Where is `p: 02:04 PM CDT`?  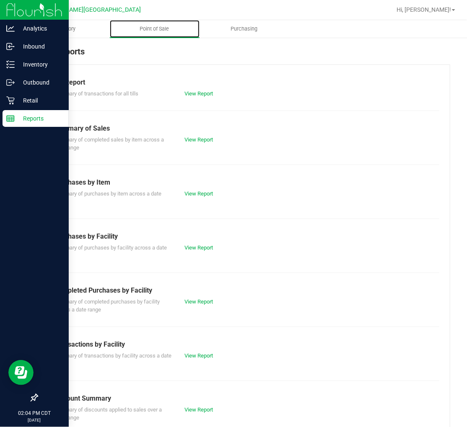
p: 02:04 PM CDT is located at coordinates (34, 414).